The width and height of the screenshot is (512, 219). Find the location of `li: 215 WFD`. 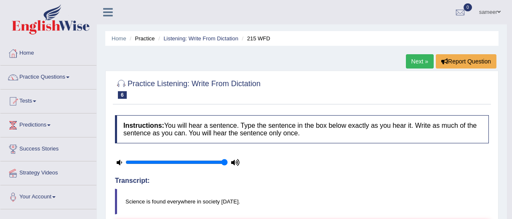

li: 215 WFD is located at coordinates (255, 38).